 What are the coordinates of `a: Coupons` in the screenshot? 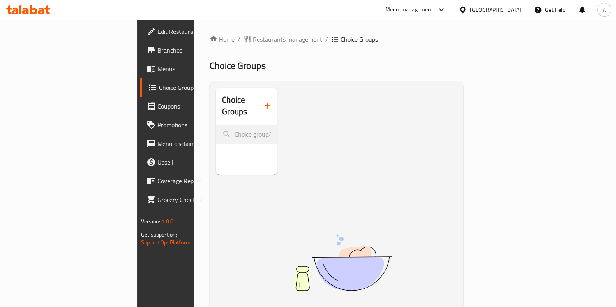 It's located at (190, 106).